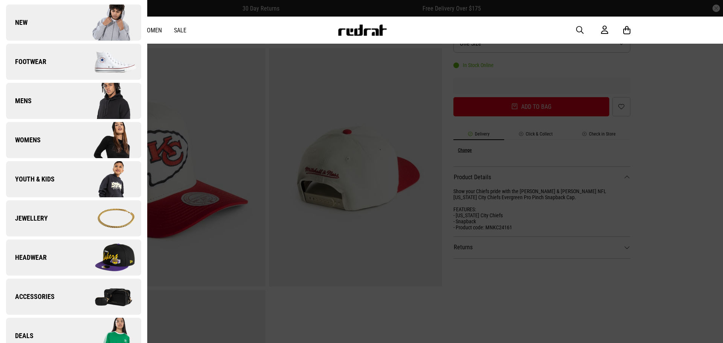 This screenshot has height=343, width=723. Describe the element at coordinates (180, 30) in the screenshot. I see `a: Sale` at that location.